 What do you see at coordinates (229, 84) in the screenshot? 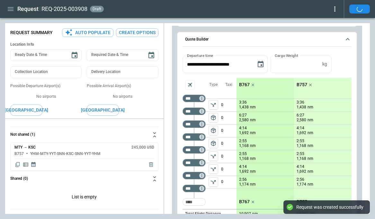
I see `p: Taxi` at bounding box center [229, 84].